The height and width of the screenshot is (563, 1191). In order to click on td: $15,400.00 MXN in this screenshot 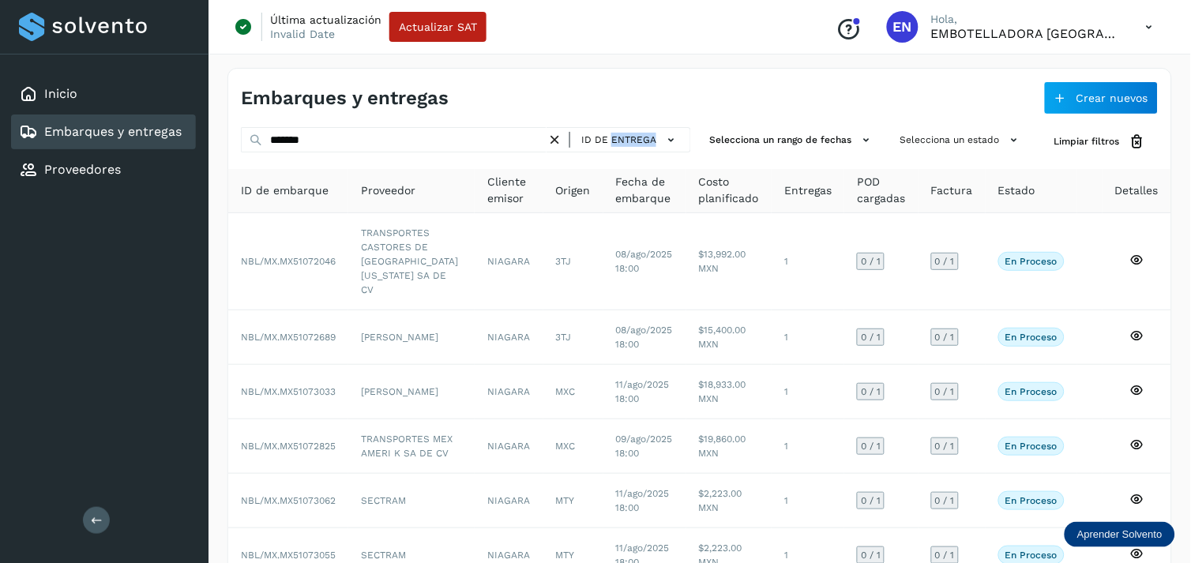, I will do `click(729, 337)`.